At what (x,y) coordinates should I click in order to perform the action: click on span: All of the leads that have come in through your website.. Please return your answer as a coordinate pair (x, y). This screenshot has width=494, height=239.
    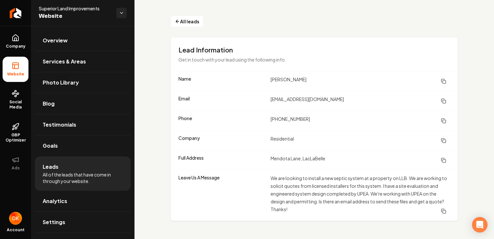
    Looking at the image, I should click on (83, 177).